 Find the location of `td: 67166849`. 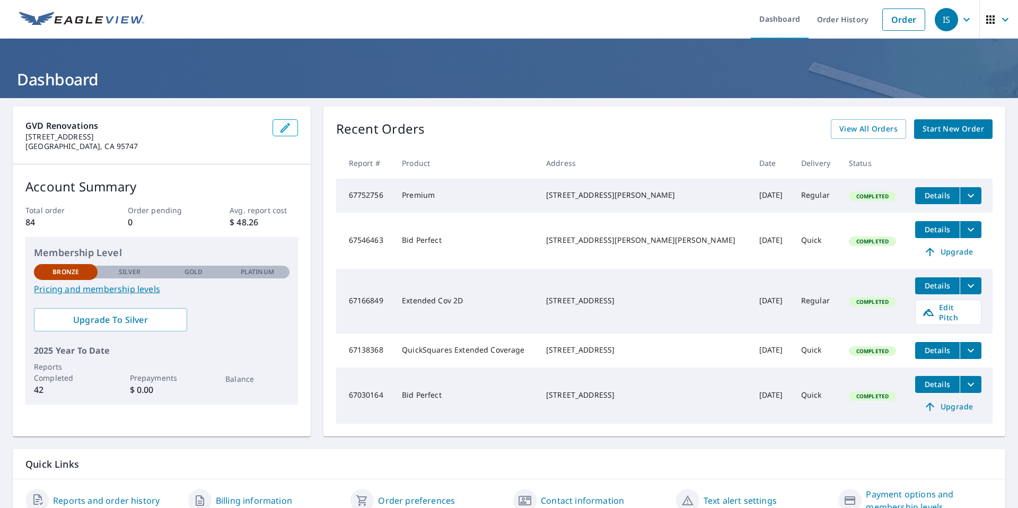

td: 67166849 is located at coordinates (365, 301).